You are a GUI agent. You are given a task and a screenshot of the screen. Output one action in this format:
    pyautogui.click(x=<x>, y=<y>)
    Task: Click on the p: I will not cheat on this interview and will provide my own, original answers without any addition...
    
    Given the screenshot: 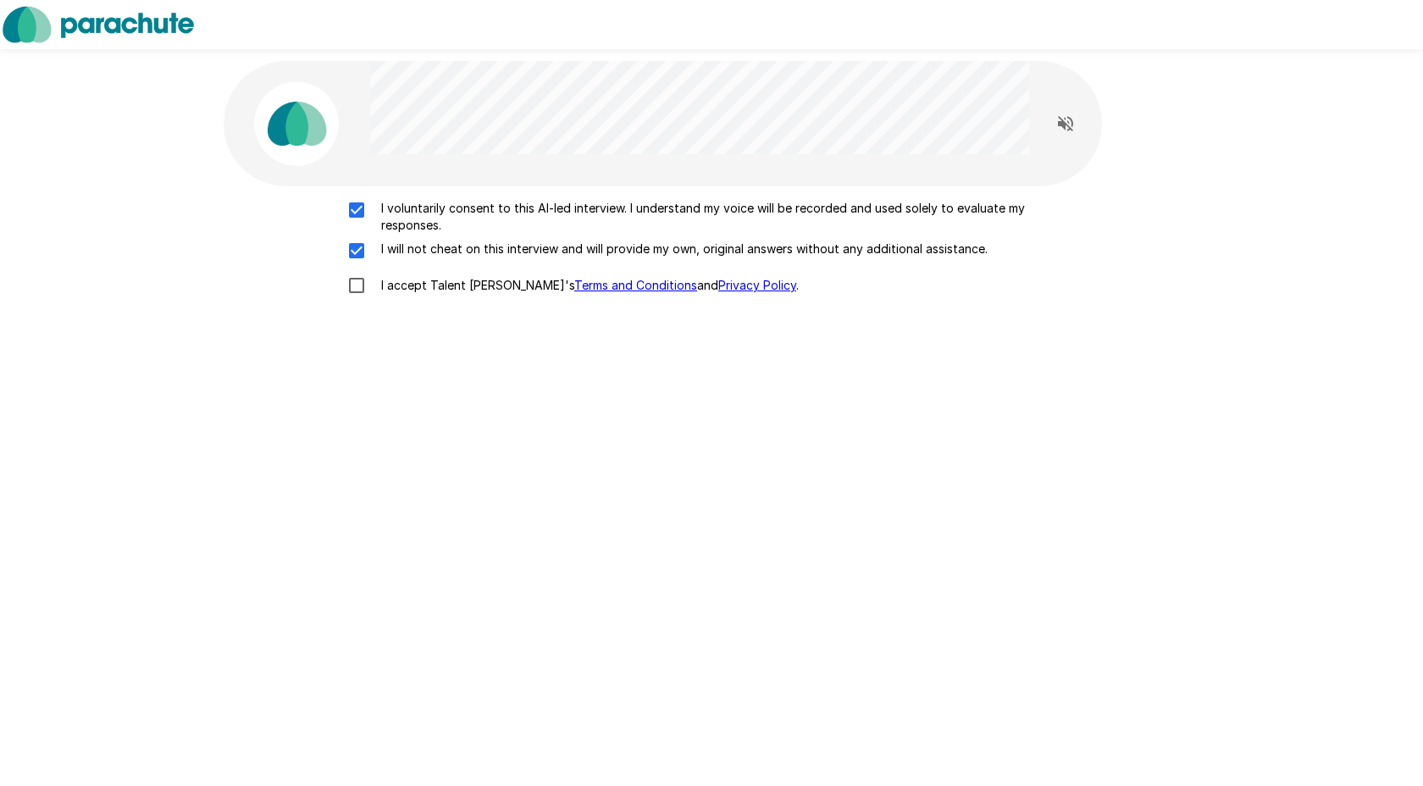 What is the action you would take?
    pyautogui.click(x=681, y=249)
    